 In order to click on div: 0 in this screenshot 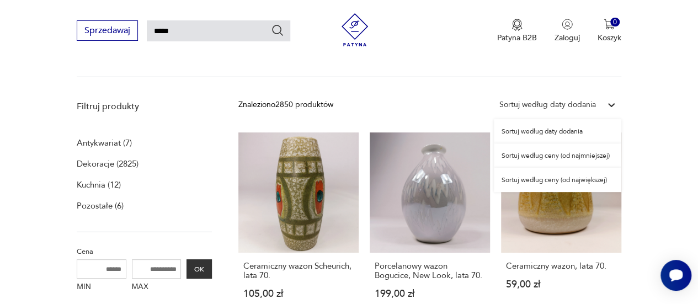, I will do `click(614, 22)`.